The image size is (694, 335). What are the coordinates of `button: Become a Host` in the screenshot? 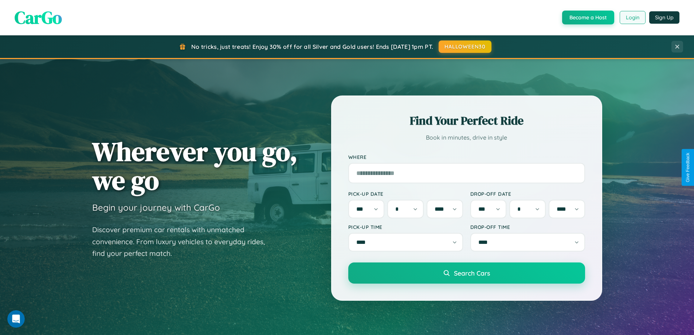 It's located at (588, 17).